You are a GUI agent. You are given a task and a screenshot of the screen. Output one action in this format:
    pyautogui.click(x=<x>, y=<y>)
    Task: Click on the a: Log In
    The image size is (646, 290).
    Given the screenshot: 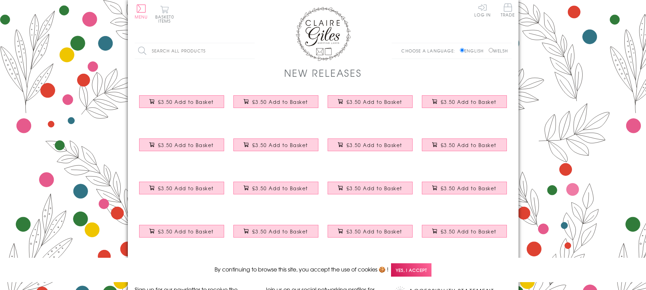 What is the action you would take?
    pyautogui.click(x=482, y=10)
    